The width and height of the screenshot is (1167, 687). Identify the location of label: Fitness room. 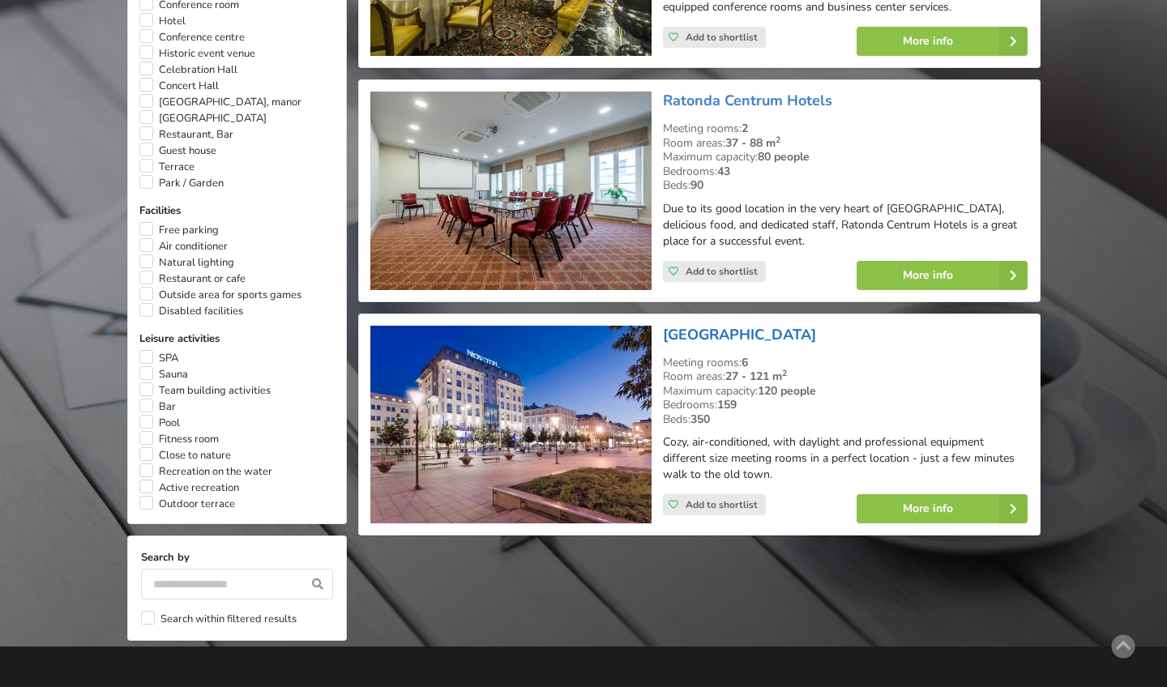
(179, 439).